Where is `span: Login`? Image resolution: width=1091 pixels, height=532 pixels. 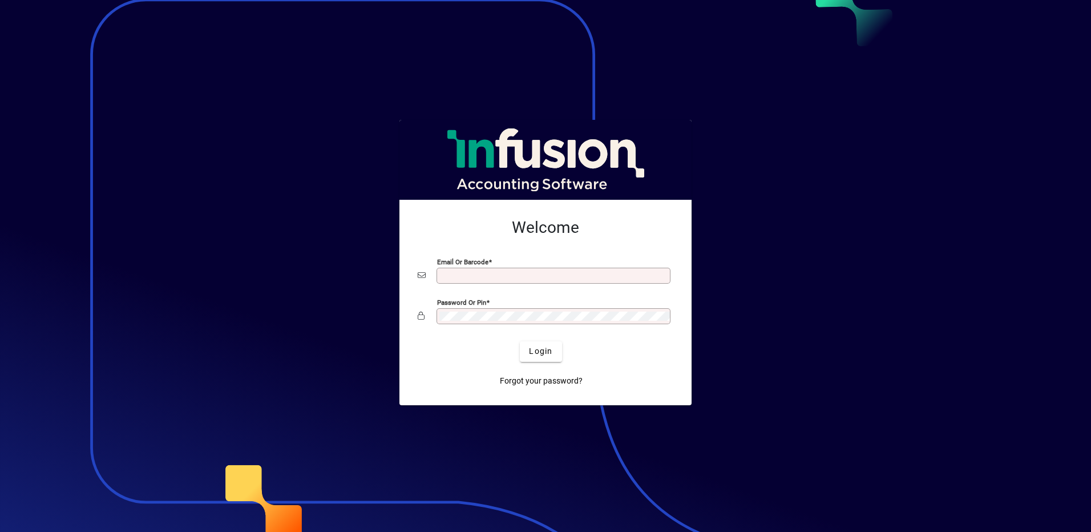 span: Login is located at coordinates (540, 351).